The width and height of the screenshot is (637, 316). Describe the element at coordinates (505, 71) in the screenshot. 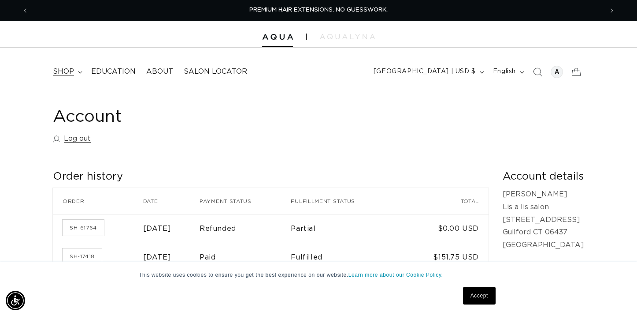

I see `span: English` at that location.